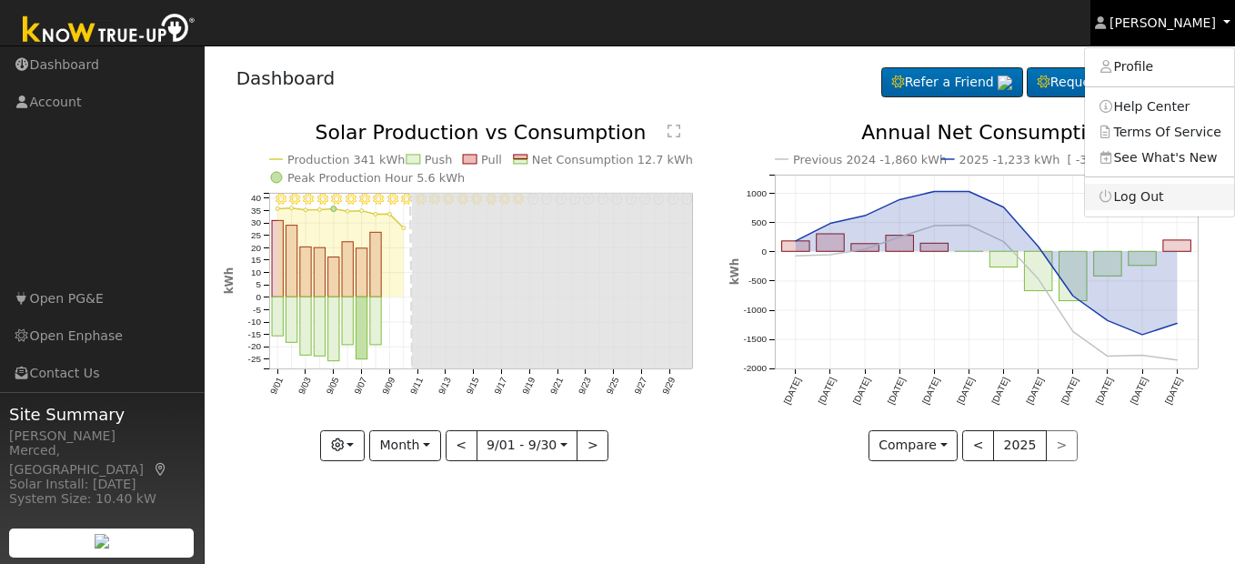  Describe the element at coordinates (757, 280) in the screenshot. I see `text: -500` at that location.